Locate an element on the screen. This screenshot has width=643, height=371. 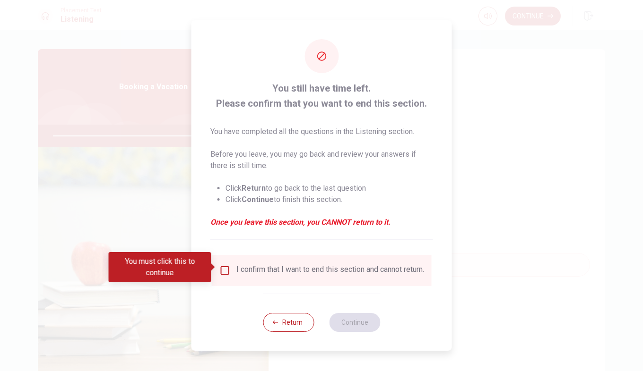
strong: Return is located at coordinates (253, 188).